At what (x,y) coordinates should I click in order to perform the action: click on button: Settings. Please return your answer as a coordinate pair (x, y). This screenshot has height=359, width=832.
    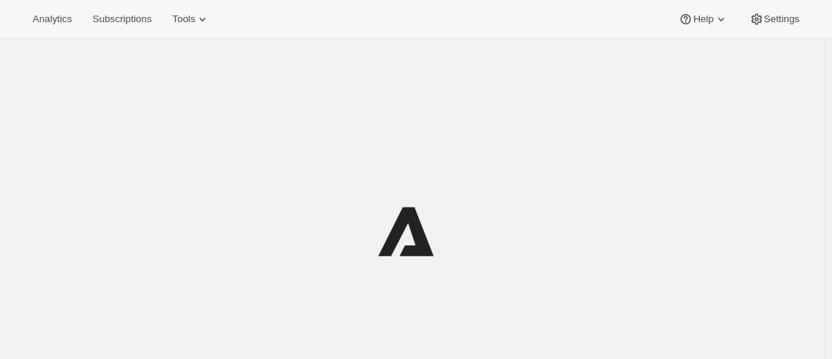
    Looking at the image, I should click on (774, 19).